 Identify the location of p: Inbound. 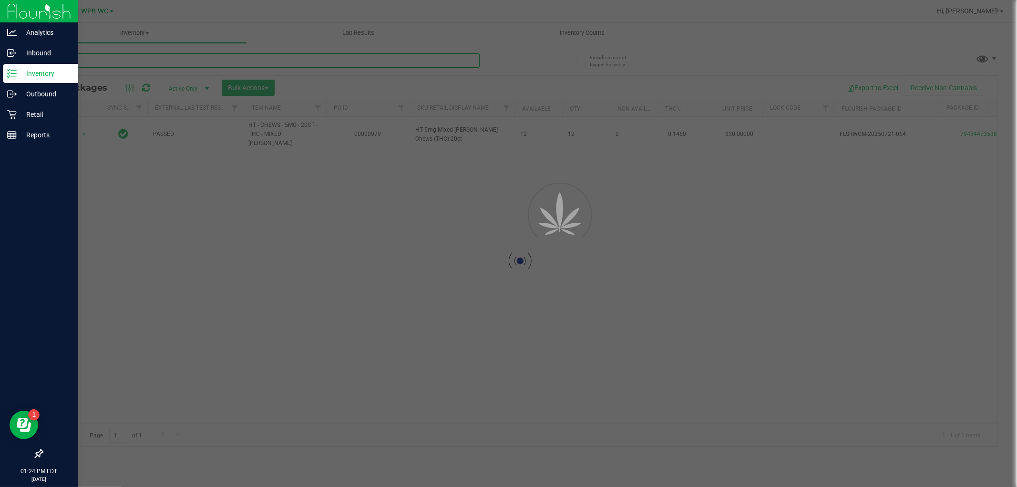
(45, 53).